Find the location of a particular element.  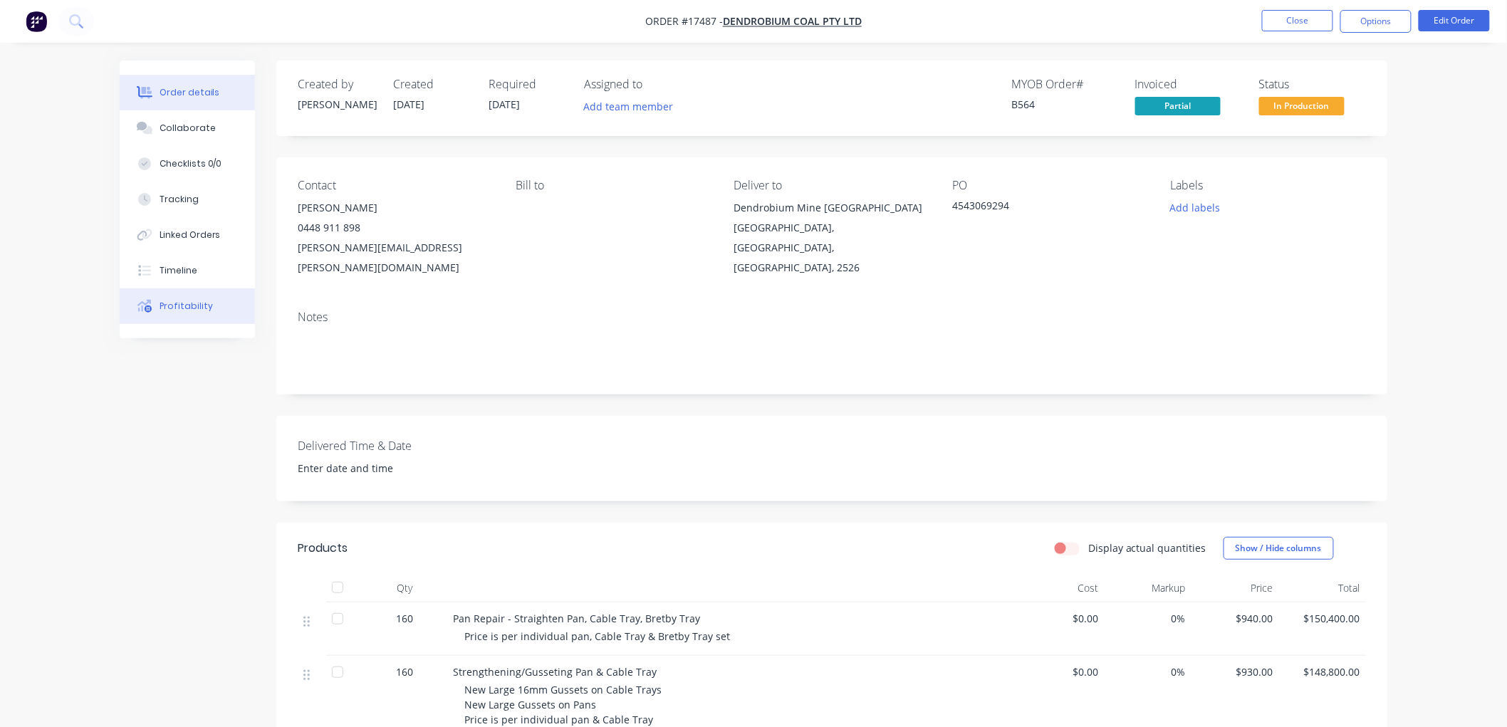

a: Dendrobium Coal Pty Ltd is located at coordinates (792, 21).